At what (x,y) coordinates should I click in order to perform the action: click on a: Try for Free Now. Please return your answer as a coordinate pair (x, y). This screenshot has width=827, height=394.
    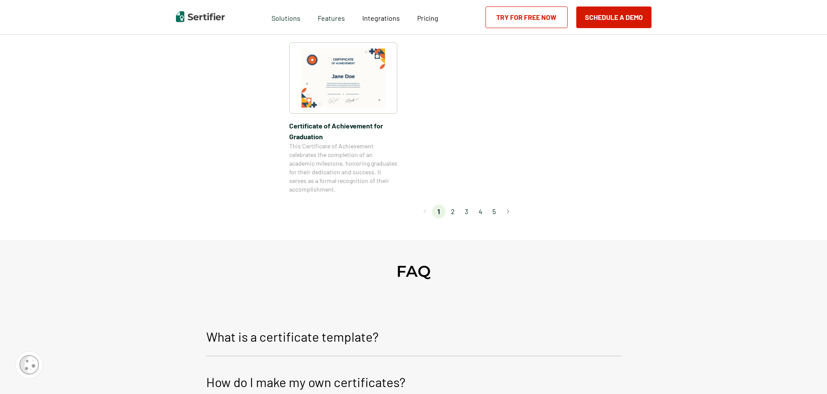
    Looking at the image, I should click on (526, 17).